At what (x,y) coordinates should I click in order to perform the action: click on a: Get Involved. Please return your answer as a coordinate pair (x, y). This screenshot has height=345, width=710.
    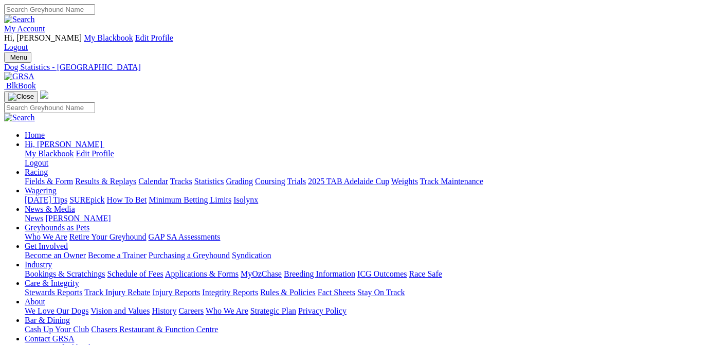
    Looking at the image, I should click on (46, 246).